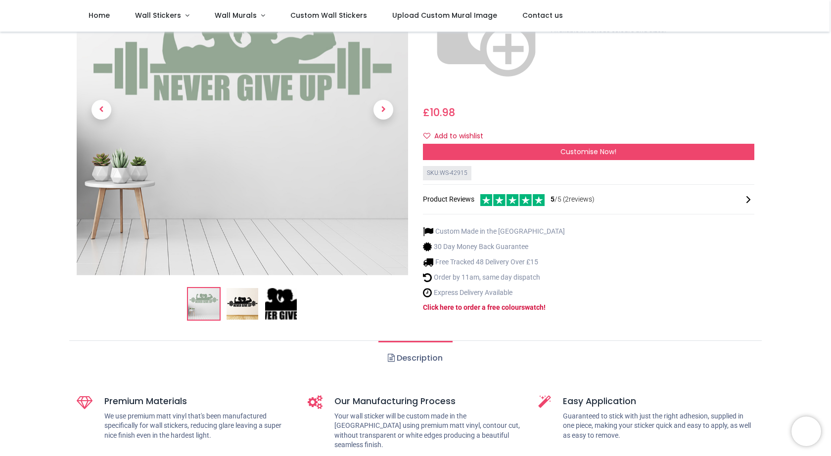  What do you see at coordinates (442, 112) in the screenshot?
I see `span: 10.98` at bounding box center [442, 112].